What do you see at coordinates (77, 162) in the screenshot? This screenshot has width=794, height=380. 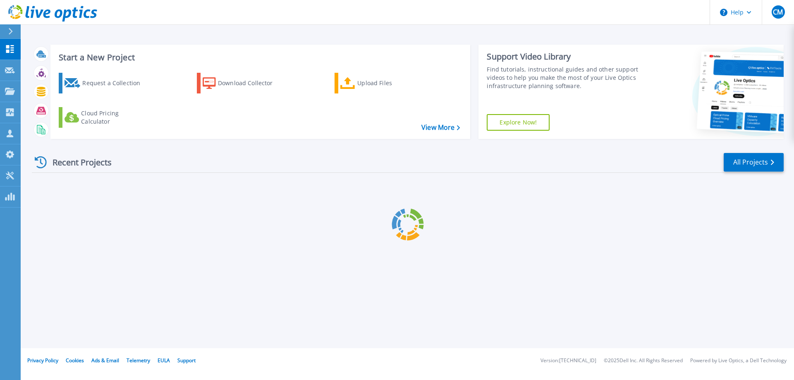 I see `div: Recent Projects` at bounding box center [77, 162].